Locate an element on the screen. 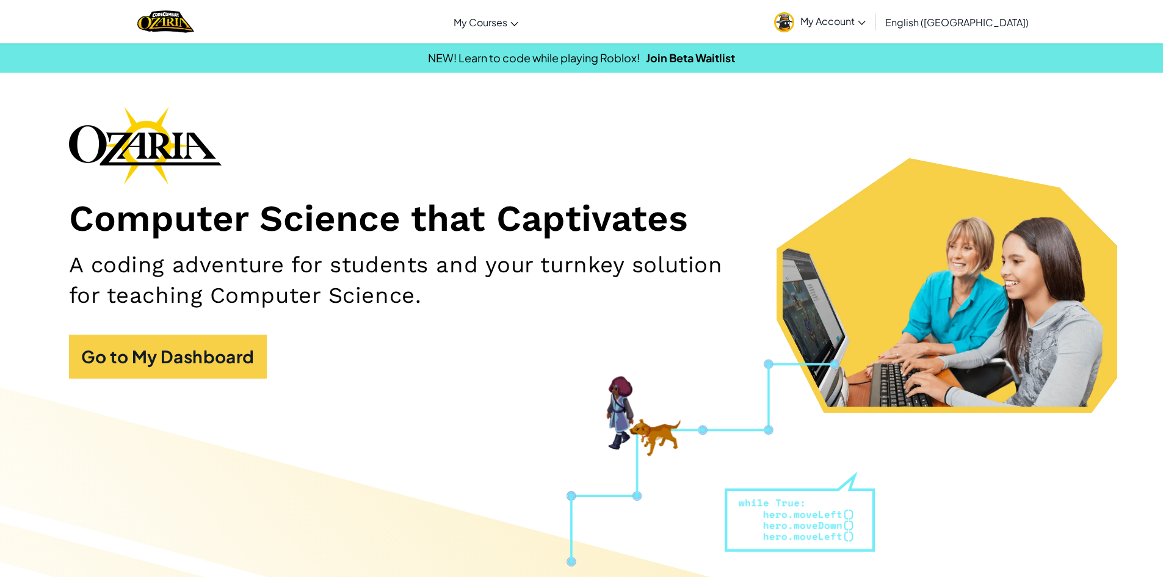 The height and width of the screenshot is (577, 1163). span: NEW! Learn to code while playing Roblox! is located at coordinates (533, 57).